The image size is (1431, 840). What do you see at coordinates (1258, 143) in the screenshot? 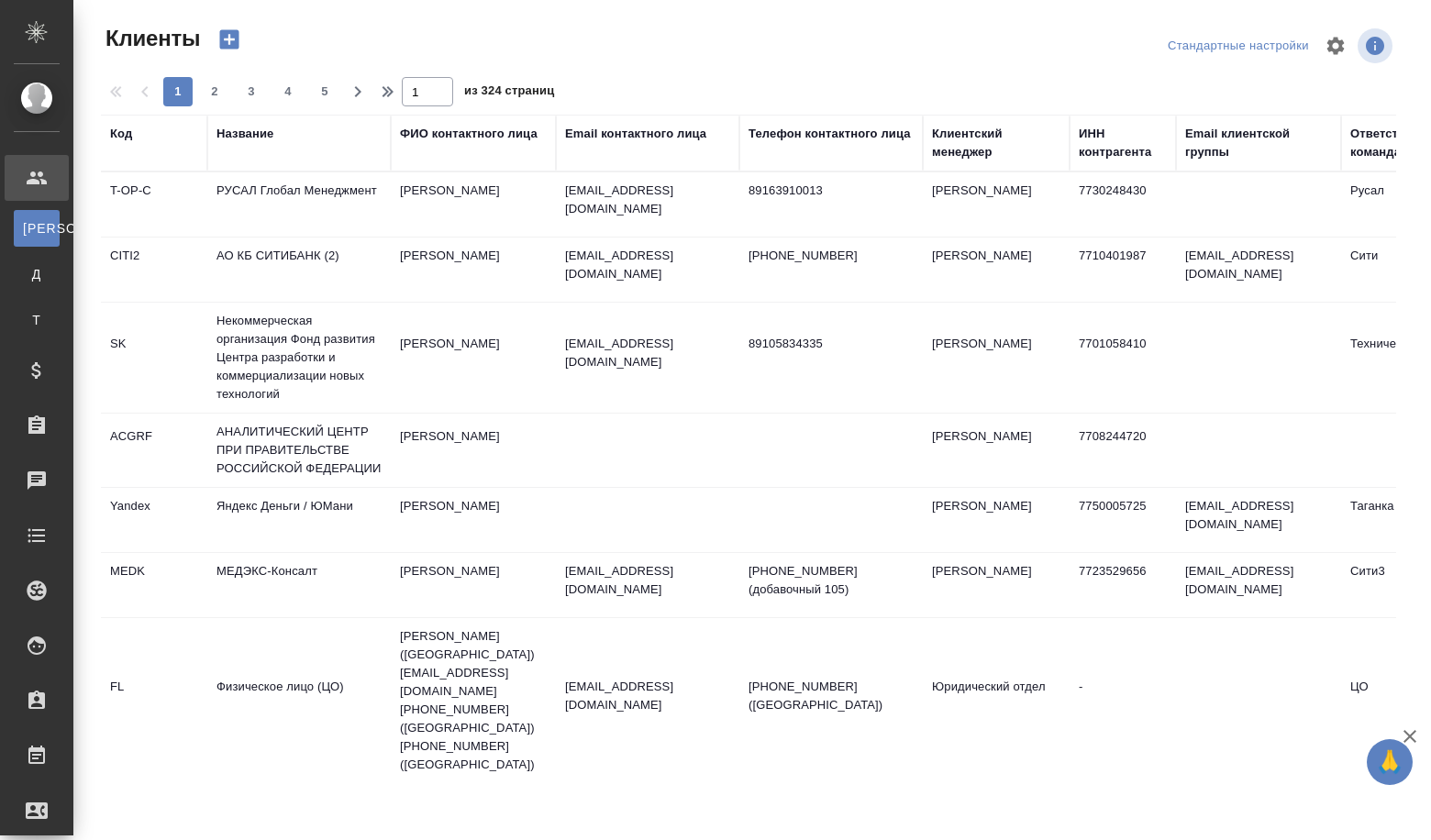
I see `div: Email клиентской группы` at bounding box center [1258, 143].